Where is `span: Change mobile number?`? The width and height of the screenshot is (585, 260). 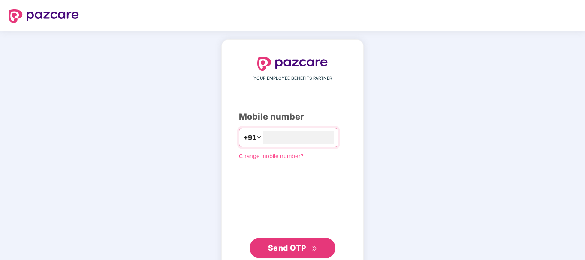
span: Change mobile number? is located at coordinates (271, 156).